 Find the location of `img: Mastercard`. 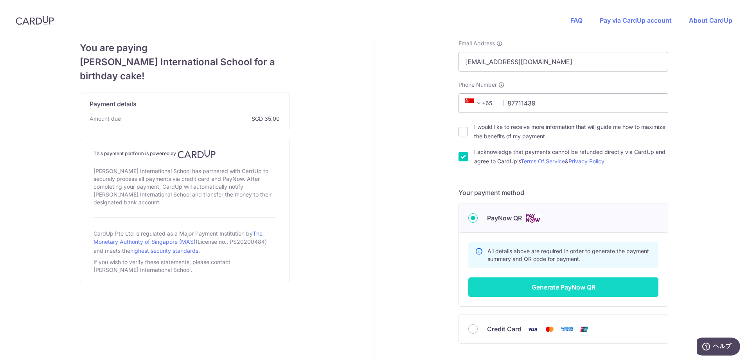

img: Mastercard is located at coordinates (550, 329).